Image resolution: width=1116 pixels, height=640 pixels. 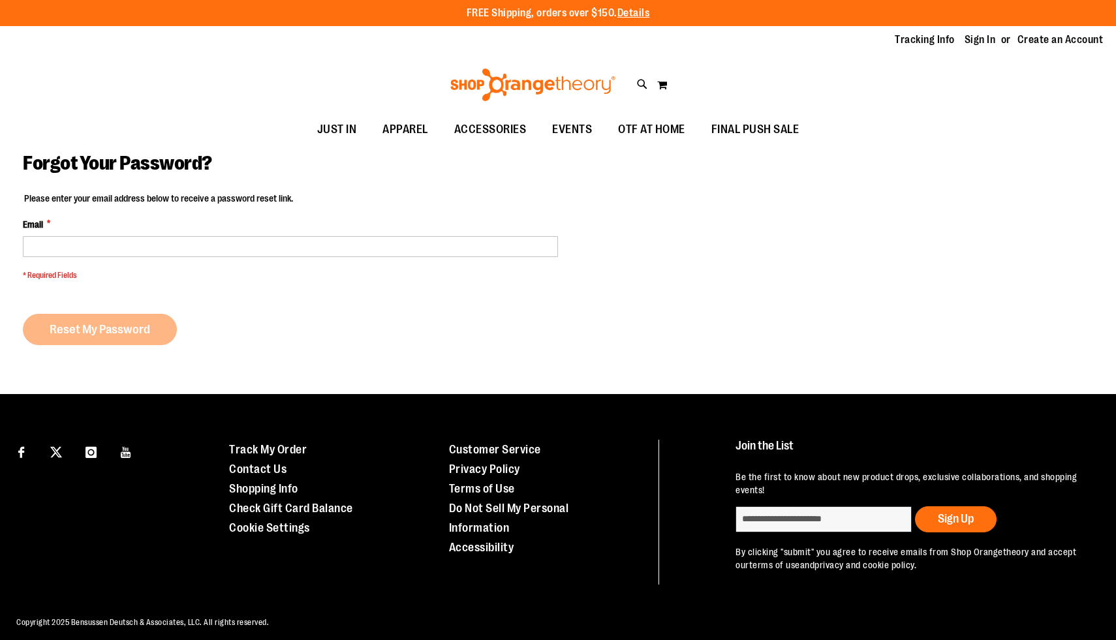 I want to click on a: Terms of Use, so click(x=482, y=489).